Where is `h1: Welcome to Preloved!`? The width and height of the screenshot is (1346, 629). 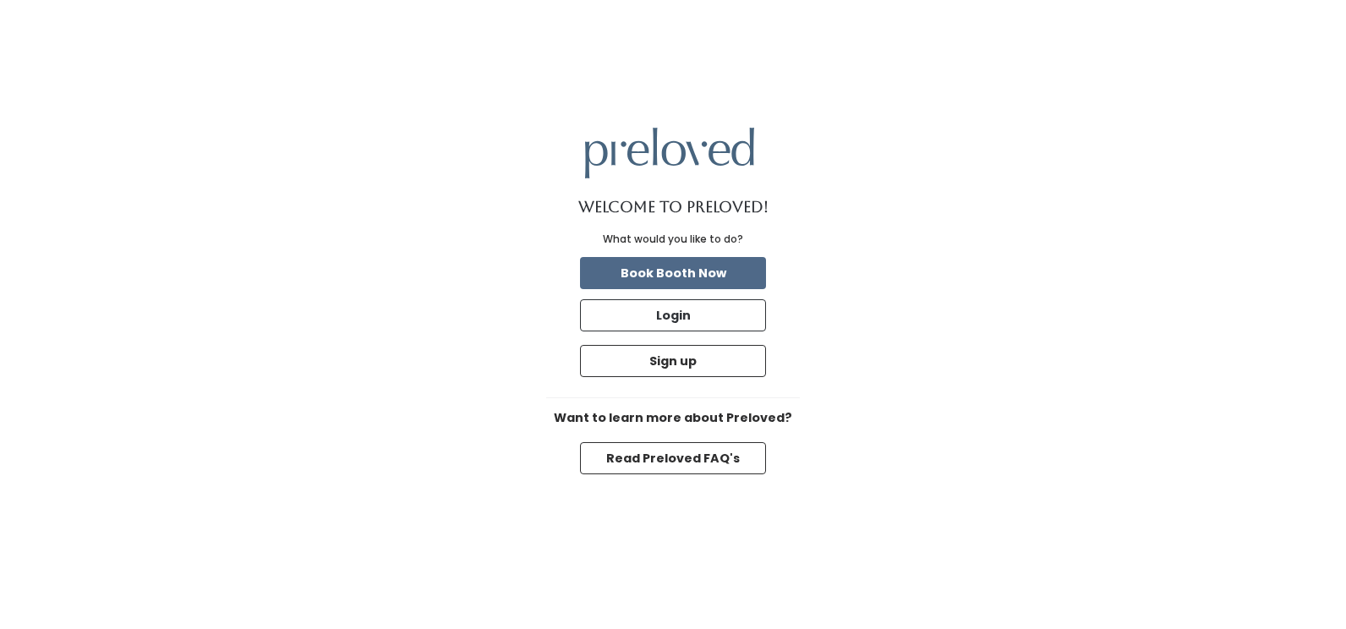
h1: Welcome to Preloved! is located at coordinates (673, 207).